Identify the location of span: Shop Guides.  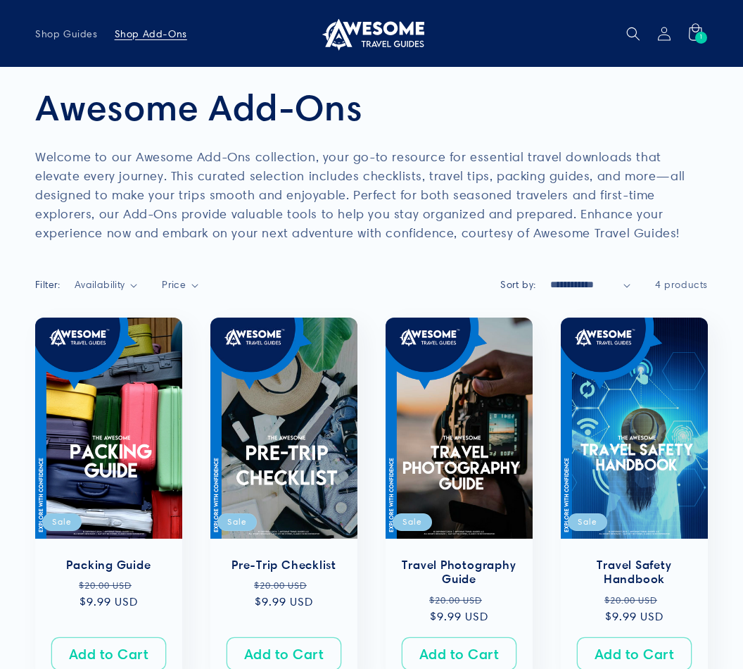
(66, 34).